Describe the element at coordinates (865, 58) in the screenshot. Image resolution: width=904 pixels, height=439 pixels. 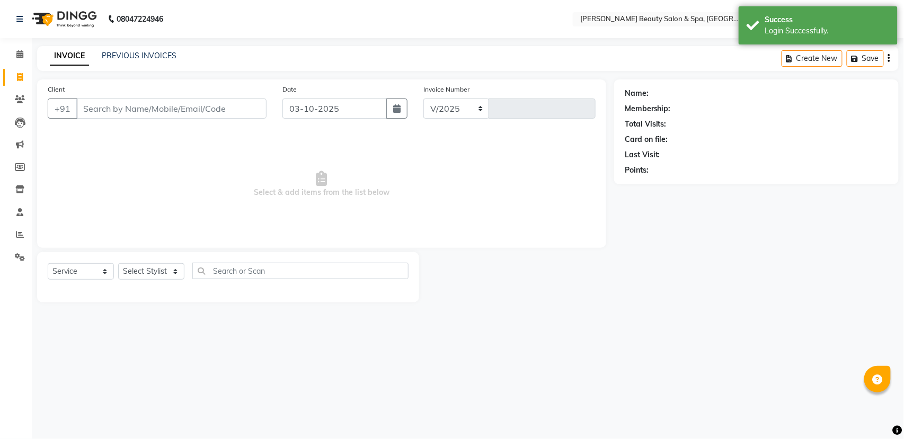
I see `button: Save` at that location.